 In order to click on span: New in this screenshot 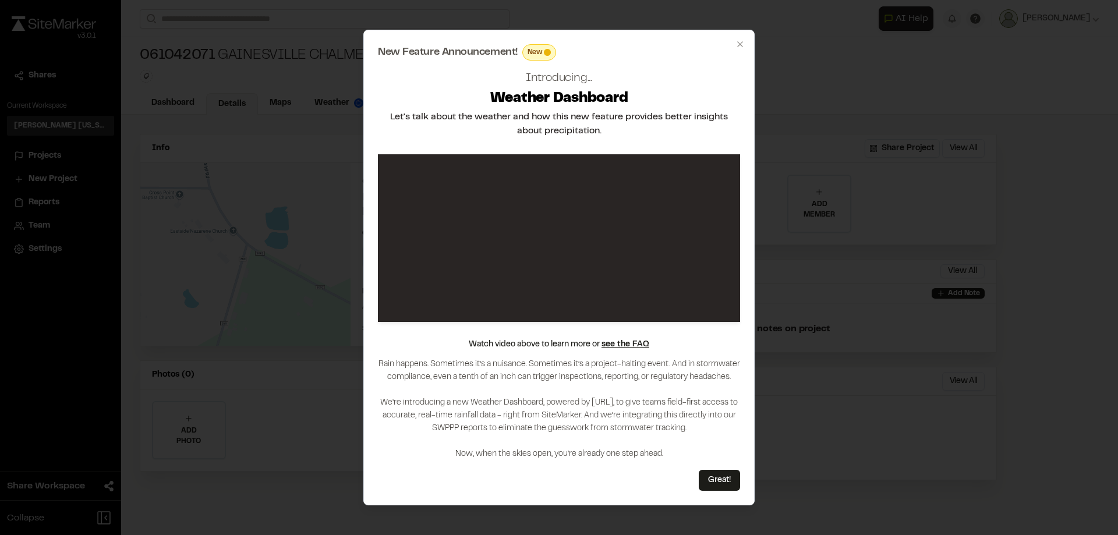, I will do `click(535, 52)`.